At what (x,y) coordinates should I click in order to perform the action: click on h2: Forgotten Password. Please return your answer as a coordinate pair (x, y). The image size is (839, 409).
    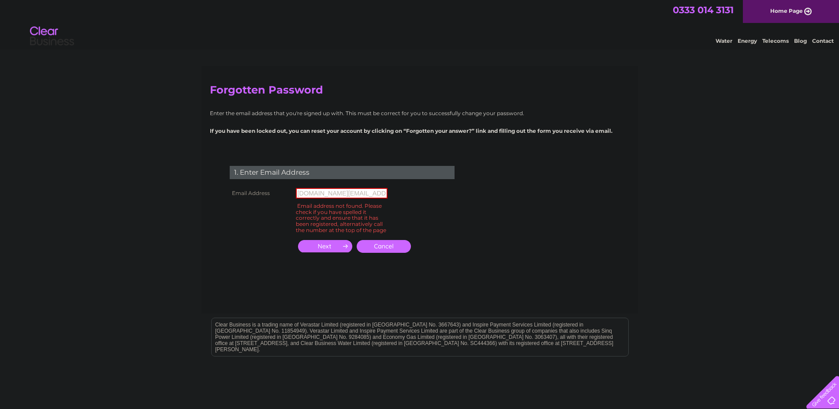
    Looking at the image, I should click on (420, 92).